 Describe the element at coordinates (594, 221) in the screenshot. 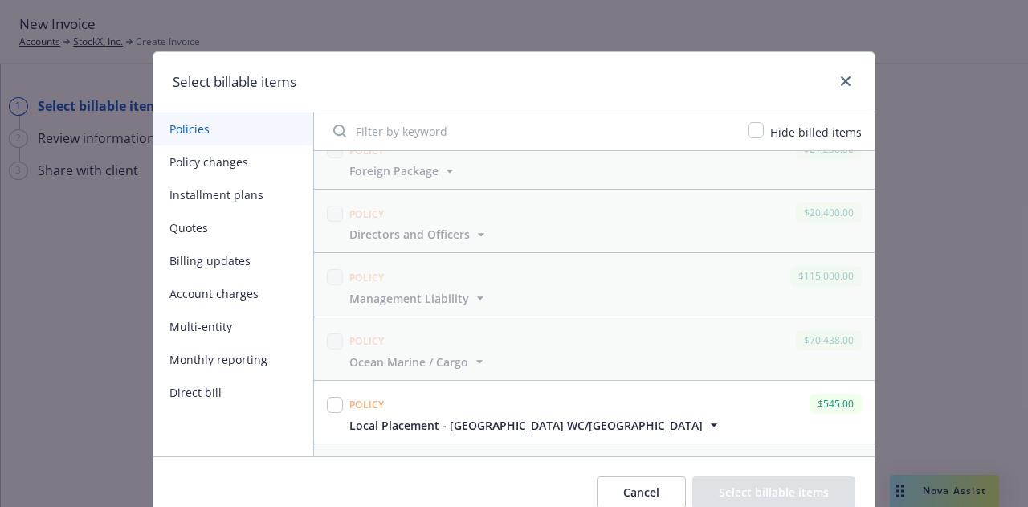

I see `span: Policy$20,400.00Directors and Officers` at that location.